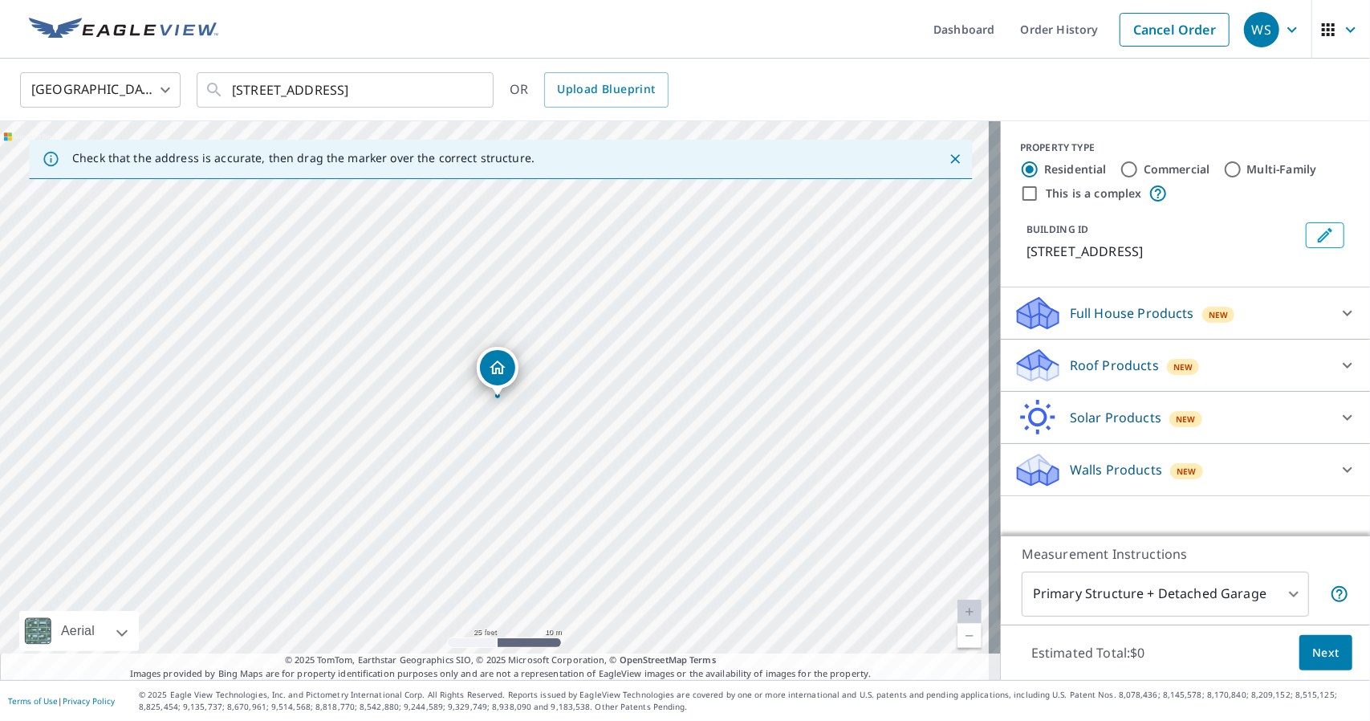  What do you see at coordinates (1131, 313) in the screenshot?
I see `p: Full House Products` at bounding box center [1131, 313].